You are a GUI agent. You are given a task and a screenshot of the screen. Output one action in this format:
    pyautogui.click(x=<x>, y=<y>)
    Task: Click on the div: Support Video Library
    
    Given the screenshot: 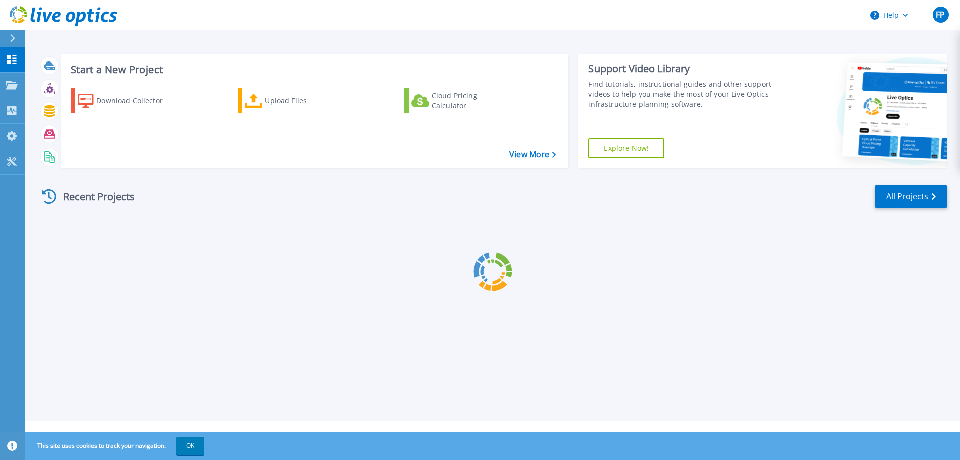 What is the action you would take?
    pyautogui.click(x=683, y=69)
    